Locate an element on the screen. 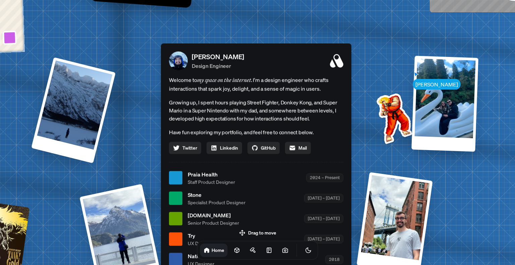 The height and width of the screenshot is (265, 515). span: Senior Product Designer is located at coordinates (213, 223).